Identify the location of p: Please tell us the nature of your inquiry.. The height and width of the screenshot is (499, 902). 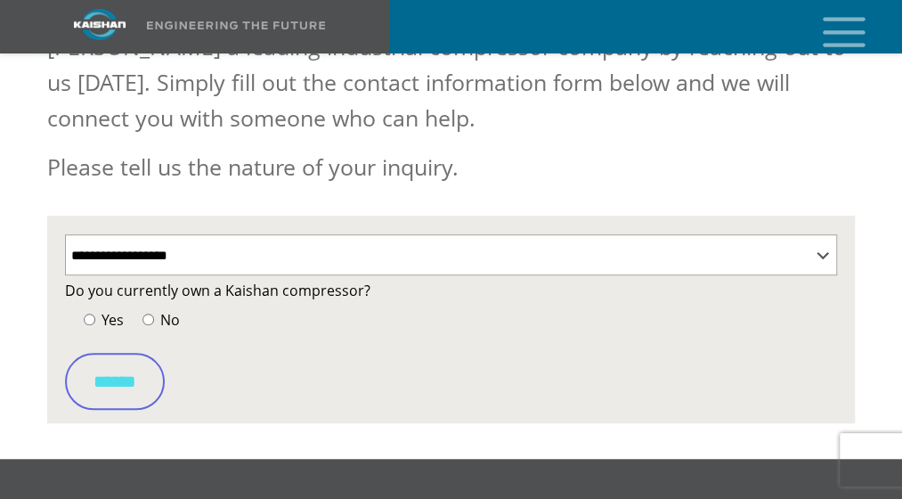
(451, 166).